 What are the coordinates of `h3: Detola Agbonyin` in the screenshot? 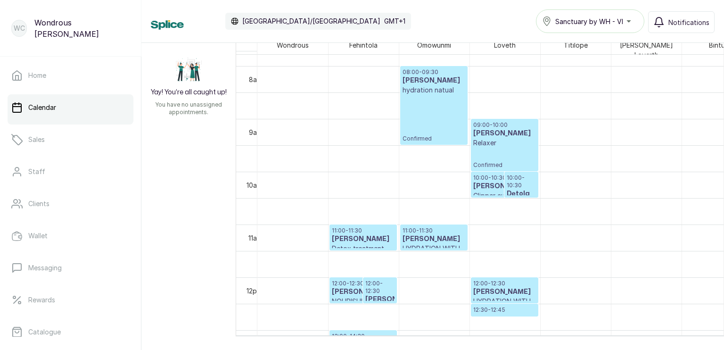 It's located at (522, 199).